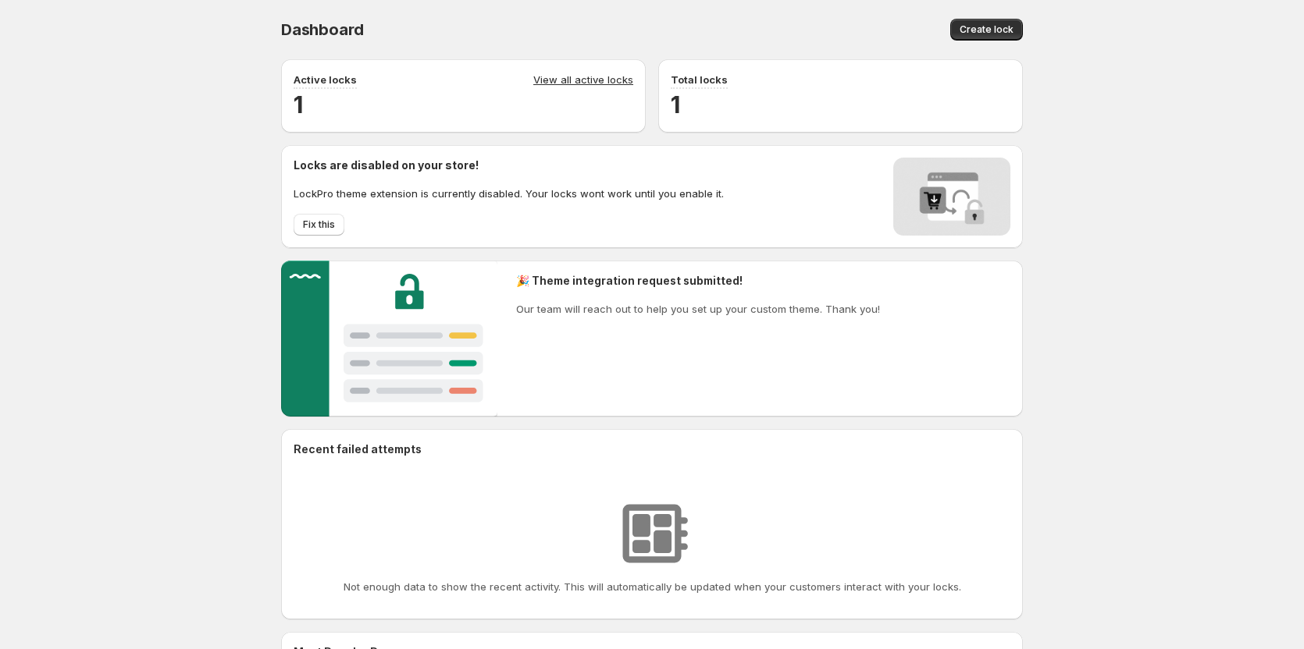 This screenshot has height=649, width=1304. What do you see at coordinates (699, 80) in the screenshot?
I see `p: Total locks` at bounding box center [699, 80].